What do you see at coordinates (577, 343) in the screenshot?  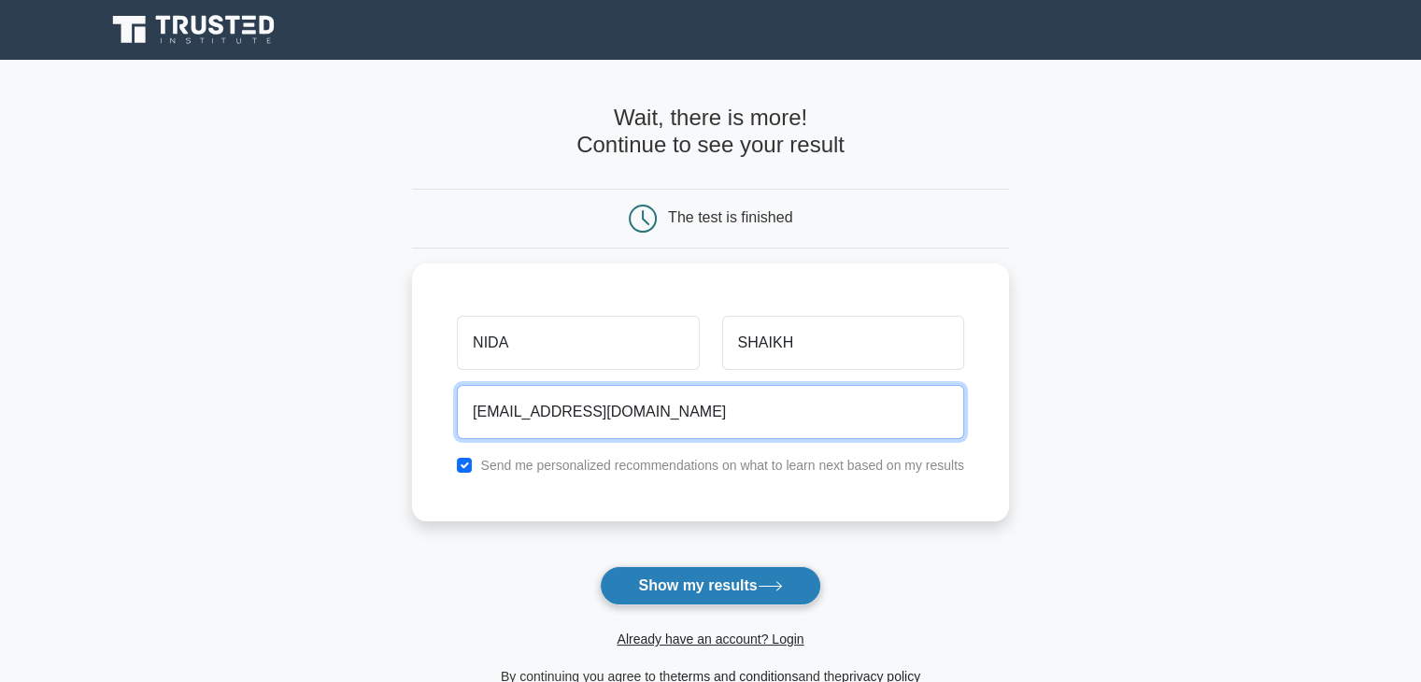 I see `input: First name` at bounding box center [577, 343].